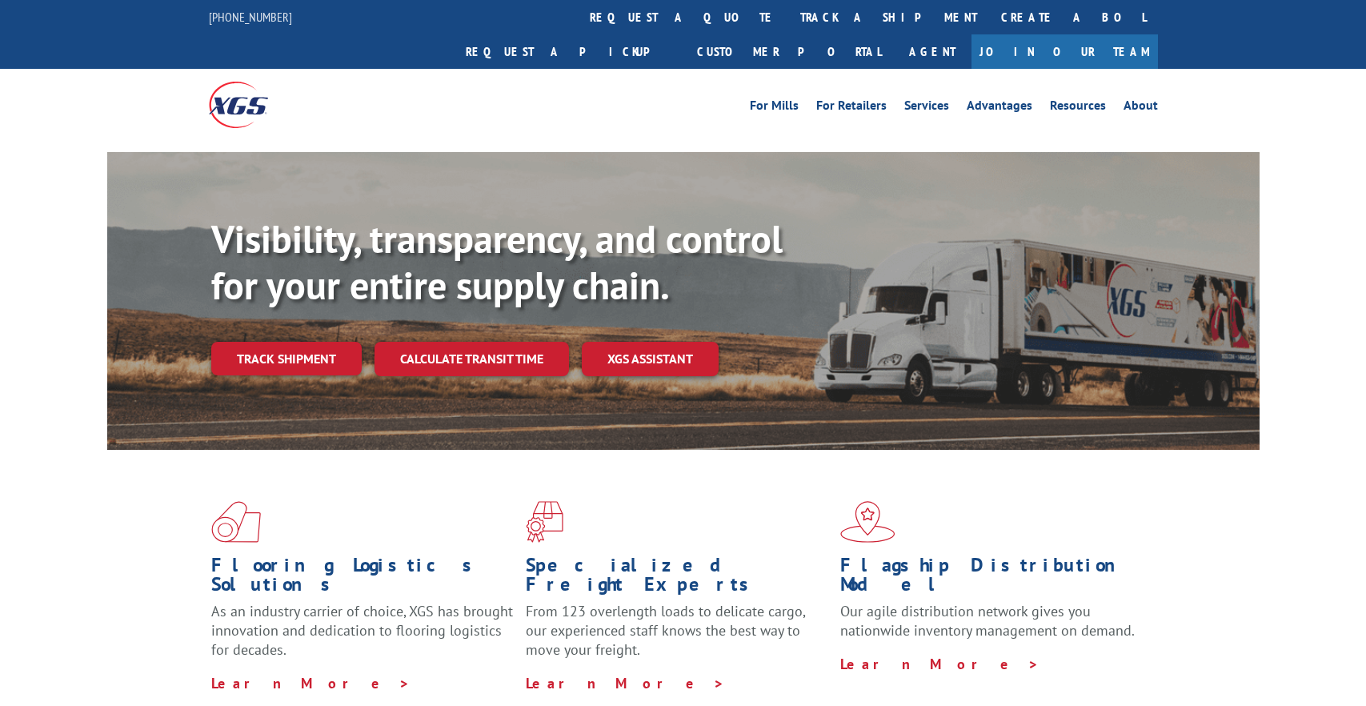 Image resolution: width=1366 pixels, height=706 pixels. Describe the element at coordinates (677, 579) in the screenshot. I see `h1: Specialized Freight Experts` at that location.